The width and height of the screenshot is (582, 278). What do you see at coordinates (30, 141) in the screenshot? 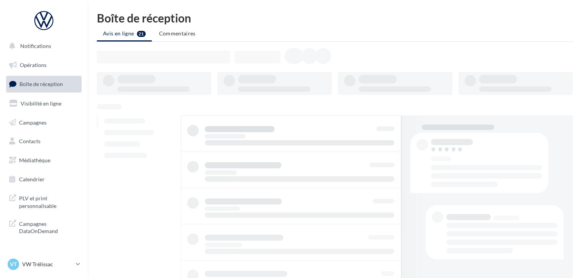
I see `span: Contacts` at bounding box center [30, 141].